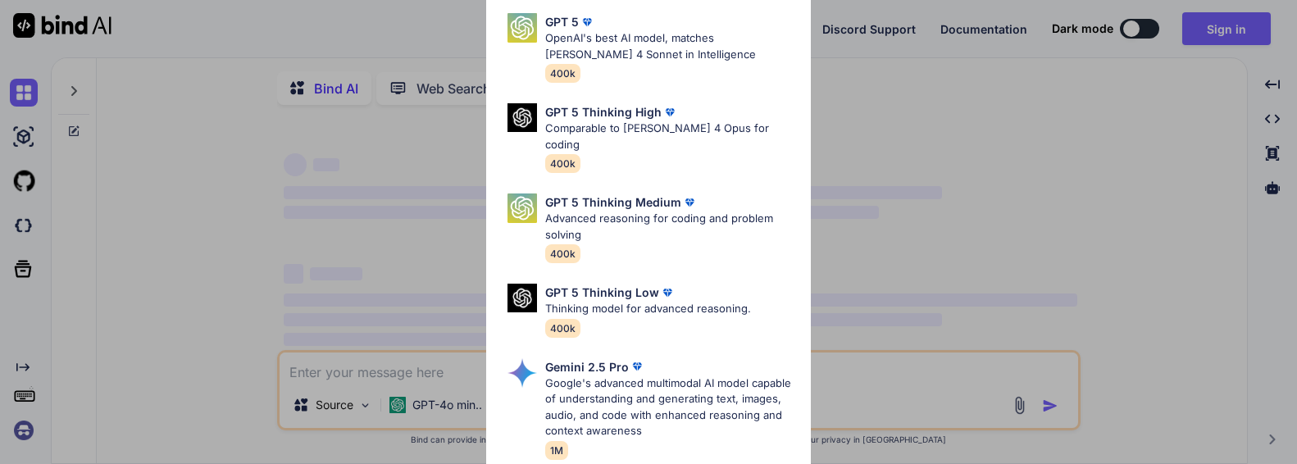 The height and width of the screenshot is (464, 1297). Describe the element at coordinates (557, 450) in the screenshot. I see `span: 1M` at that location.